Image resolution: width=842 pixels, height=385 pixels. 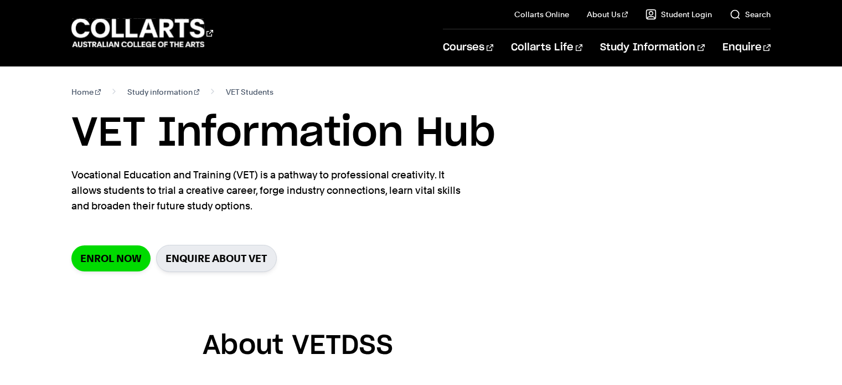 I want to click on p: Vocational Education and Training (VET) is a pathway to professional creativity. It allows studen..., so click(x=274, y=191).